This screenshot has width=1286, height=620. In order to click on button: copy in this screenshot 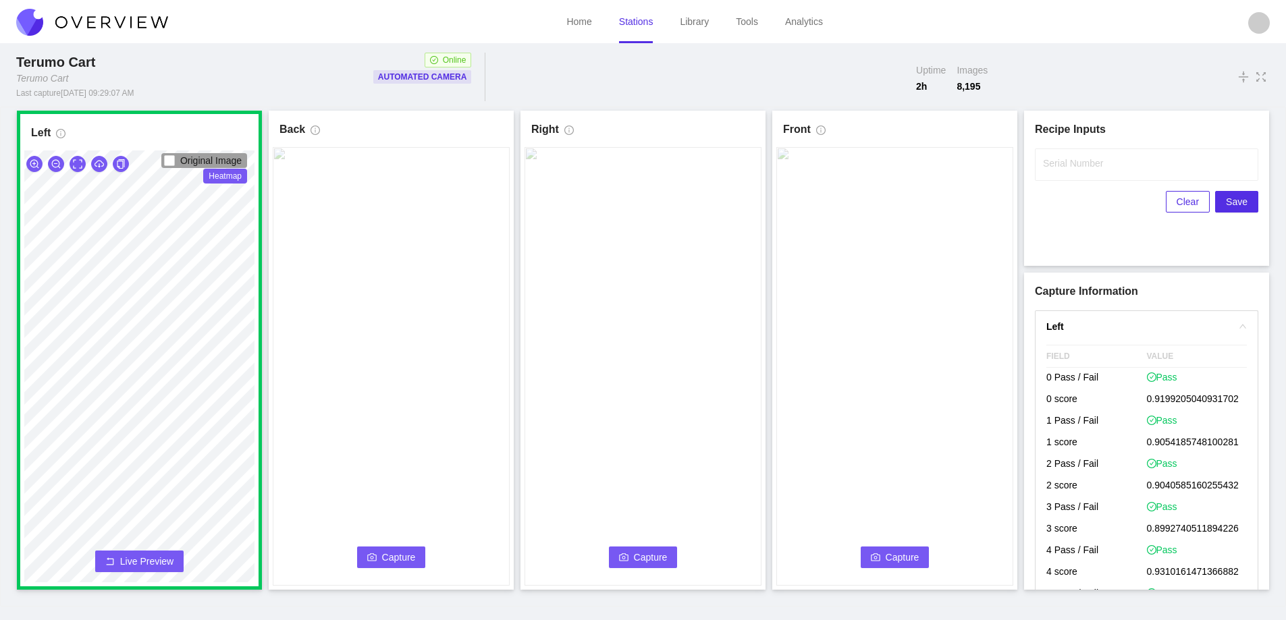, I will do `click(121, 164)`.